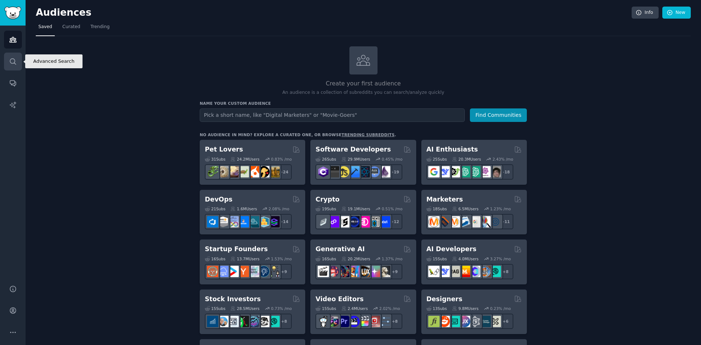 The height and width of the screenshot is (345, 701). Describe the element at coordinates (506, 172) in the screenshot. I see `div: + 18` at that location.